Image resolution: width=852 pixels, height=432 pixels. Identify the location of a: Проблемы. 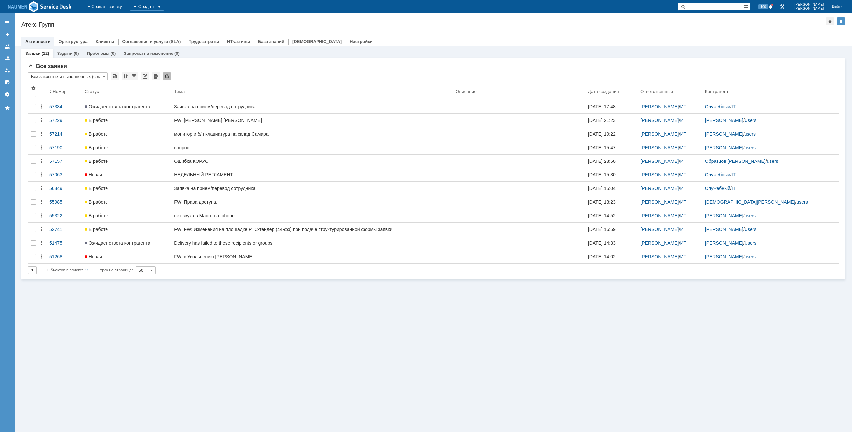
(98, 53).